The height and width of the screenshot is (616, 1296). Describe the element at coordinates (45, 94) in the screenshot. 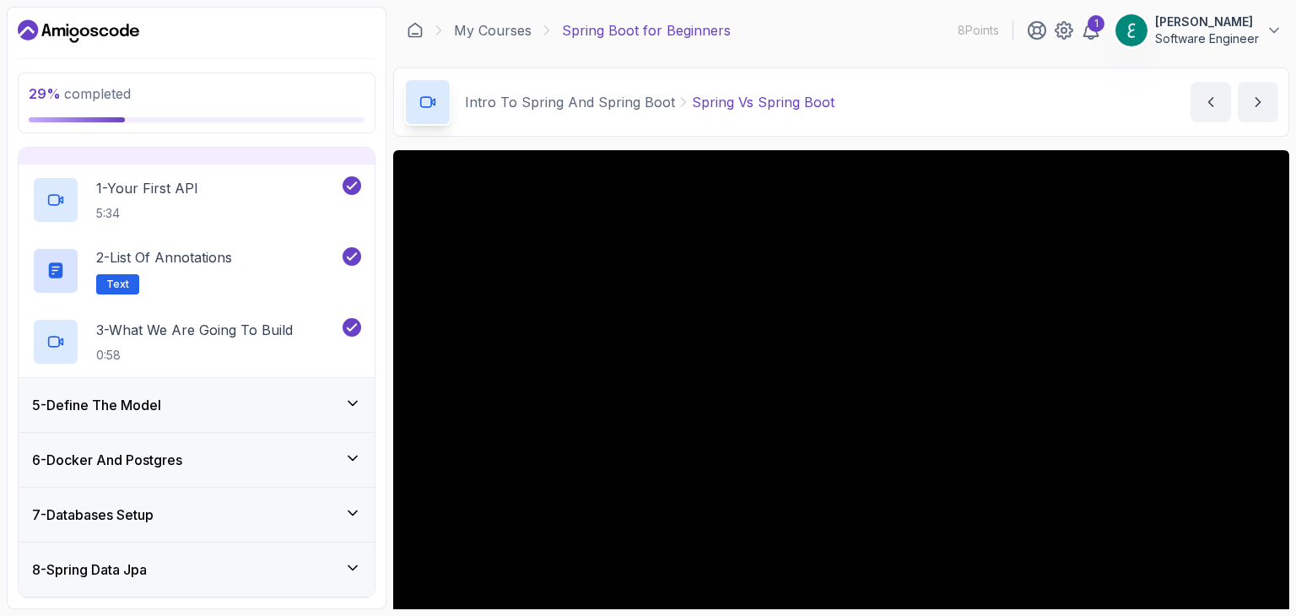

I see `span: 29 %` at that location.